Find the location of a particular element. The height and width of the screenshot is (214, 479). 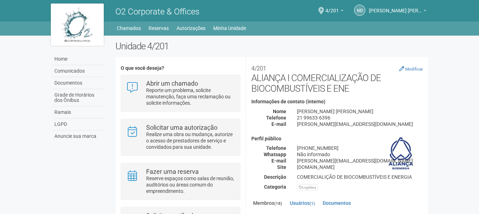

a: Modificar is located at coordinates (411, 69).